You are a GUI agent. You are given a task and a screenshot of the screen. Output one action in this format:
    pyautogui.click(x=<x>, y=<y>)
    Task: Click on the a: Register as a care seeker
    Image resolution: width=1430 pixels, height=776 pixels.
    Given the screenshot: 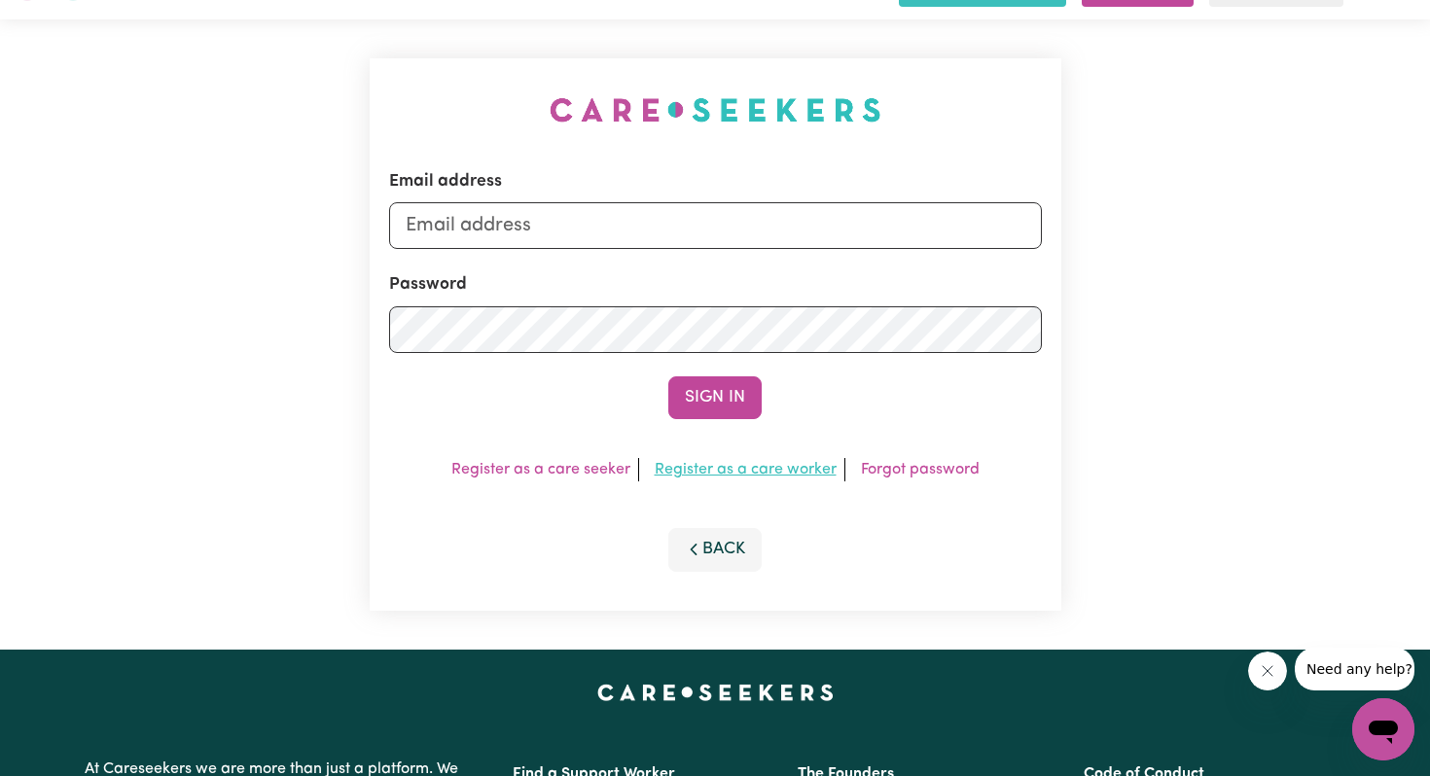 What is the action you would take?
    pyautogui.click(x=541, y=470)
    